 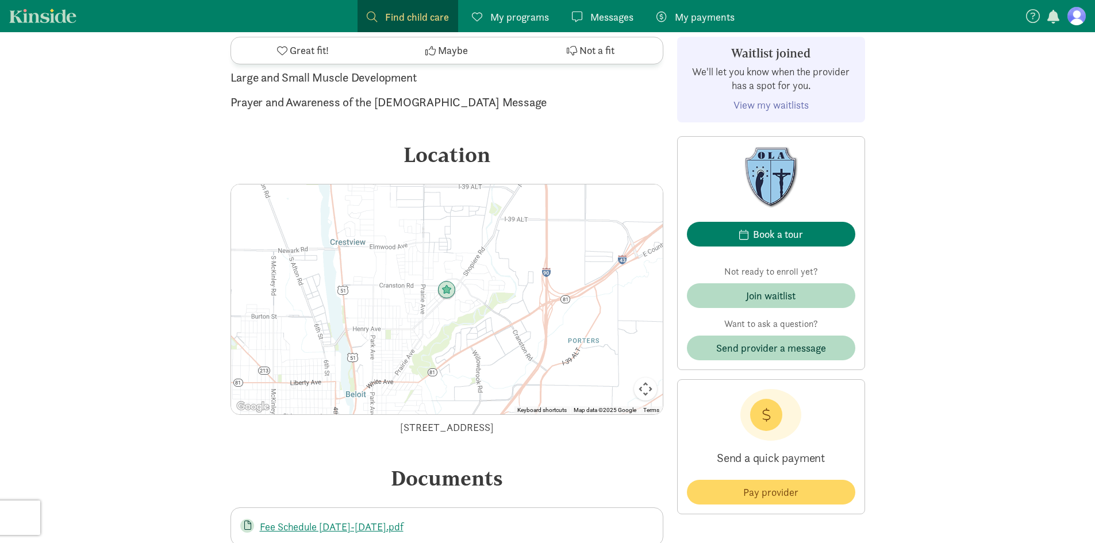 What do you see at coordinates (604, 410) in the screenshot?
I see `span: Map data ©2025 Google` at bounding box center [604, 410].